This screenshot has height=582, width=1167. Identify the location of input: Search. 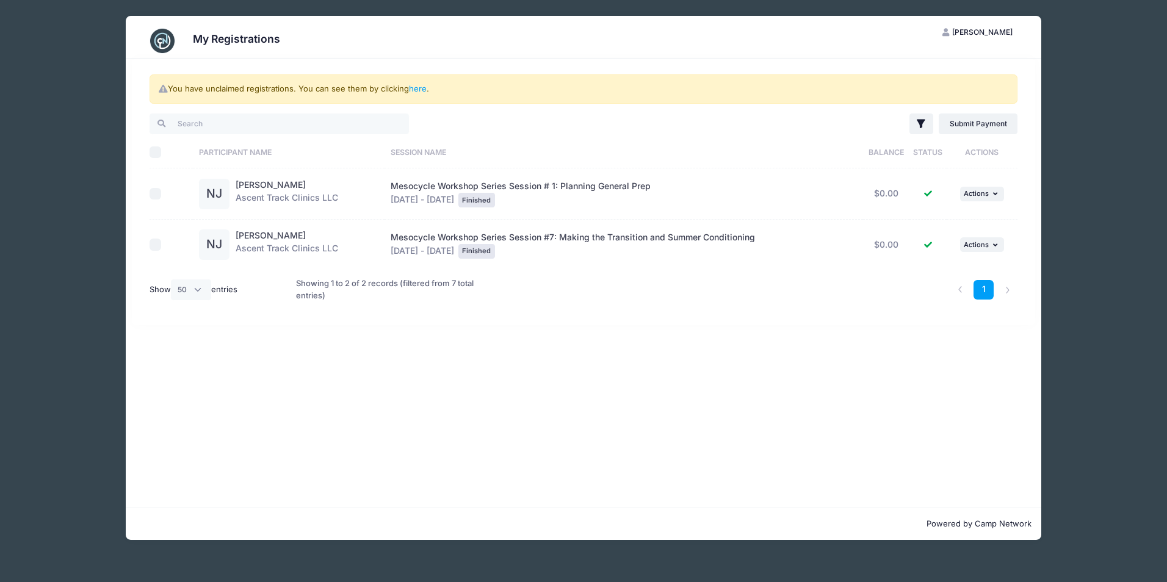
(279, 124).